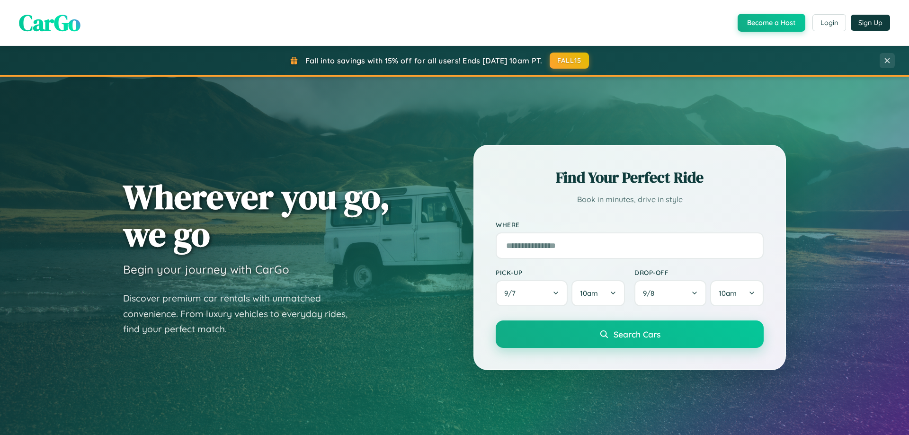  Describe the element at coordinates (651, 293) in the screenshot. I see `span: 9 / 8` at that location.